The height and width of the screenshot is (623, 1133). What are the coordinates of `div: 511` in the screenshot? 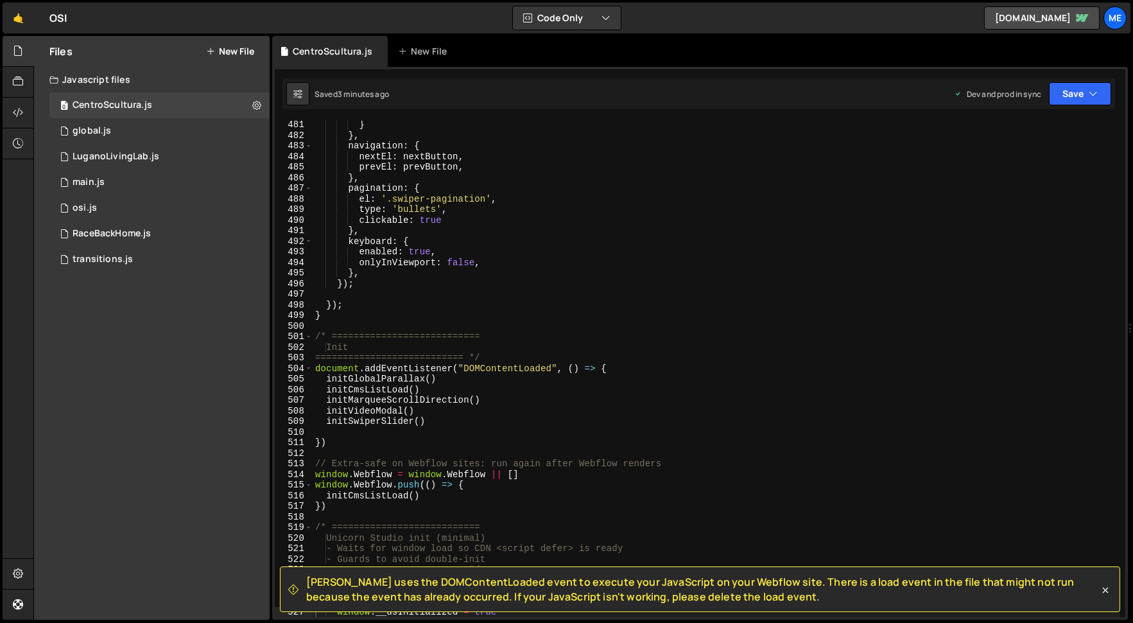 It's located at (293, 442).